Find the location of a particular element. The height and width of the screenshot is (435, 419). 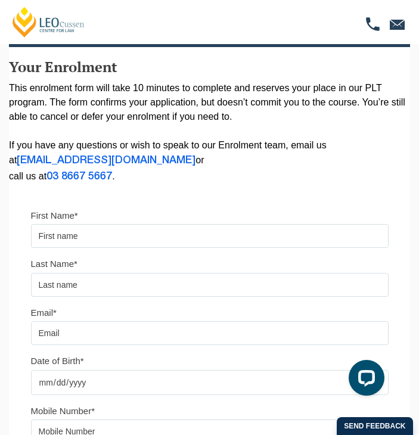

p: This enrolment form will take 10 minutes to complete and reserves your place in our PLT program. ... is located at coordinates (209, 133).